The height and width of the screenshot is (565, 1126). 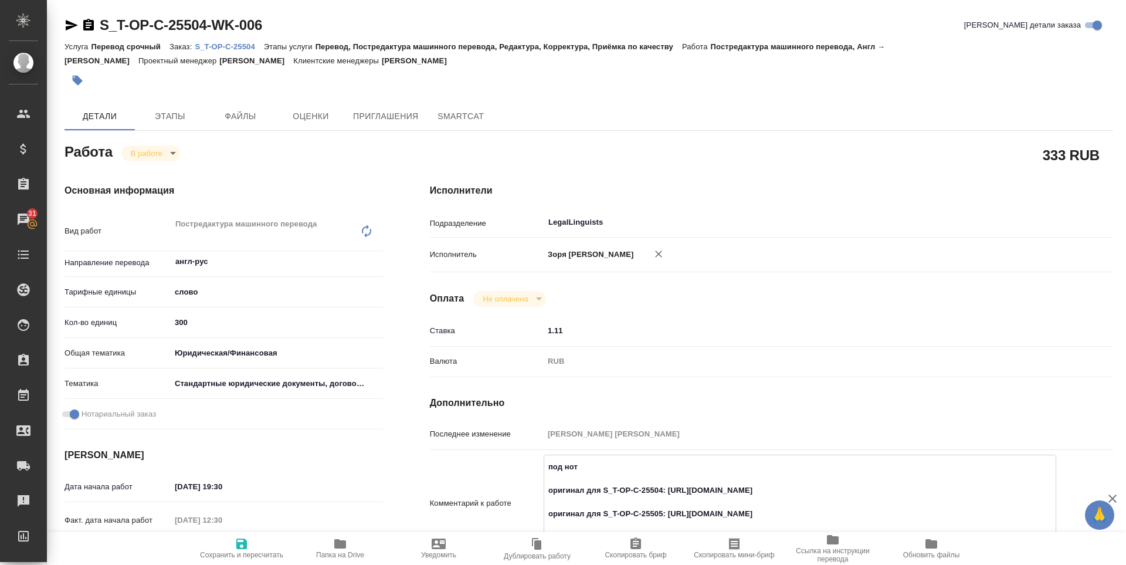 What do you see at coordinates (734, 555) in the screenshot?
I see `span: Скопировать мини-бриф` at bounding box center [734, 555].